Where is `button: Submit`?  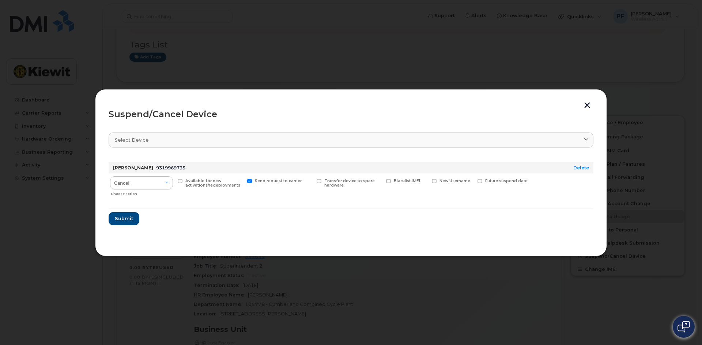
button: Submit is located at coordinates (124, 219).